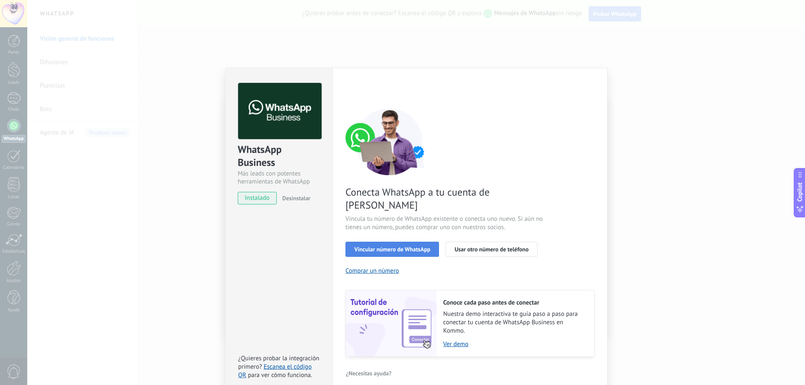  Describe the element at coordinates (491, 249) in the screenshot. I see `span: Usar otro número de teléfono` at that location.